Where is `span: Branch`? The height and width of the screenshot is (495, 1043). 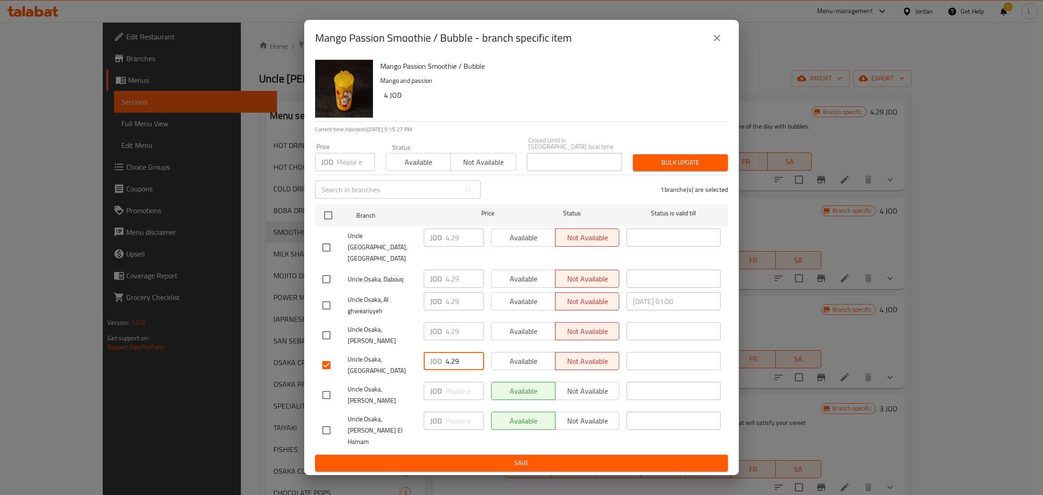 span: Branch is located at coordinates (403, 216).